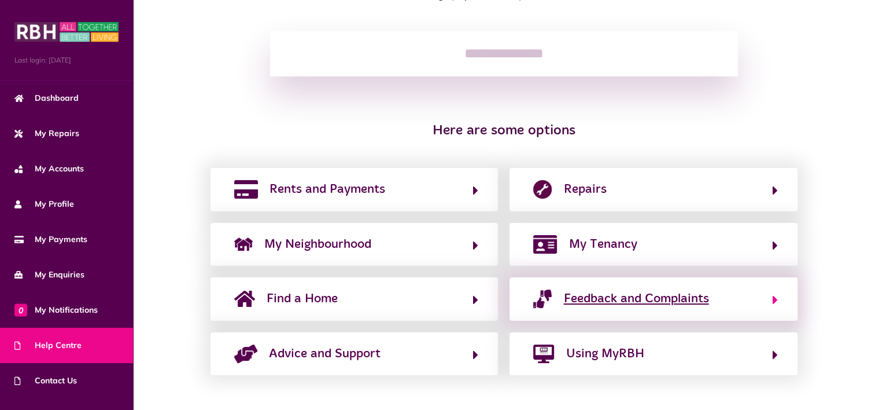 The width and height of the screenshot is (875, 410). Describe the element at coordinates (545, 244) in the screenshot. I see `img: my-tenancy.png` at that location.